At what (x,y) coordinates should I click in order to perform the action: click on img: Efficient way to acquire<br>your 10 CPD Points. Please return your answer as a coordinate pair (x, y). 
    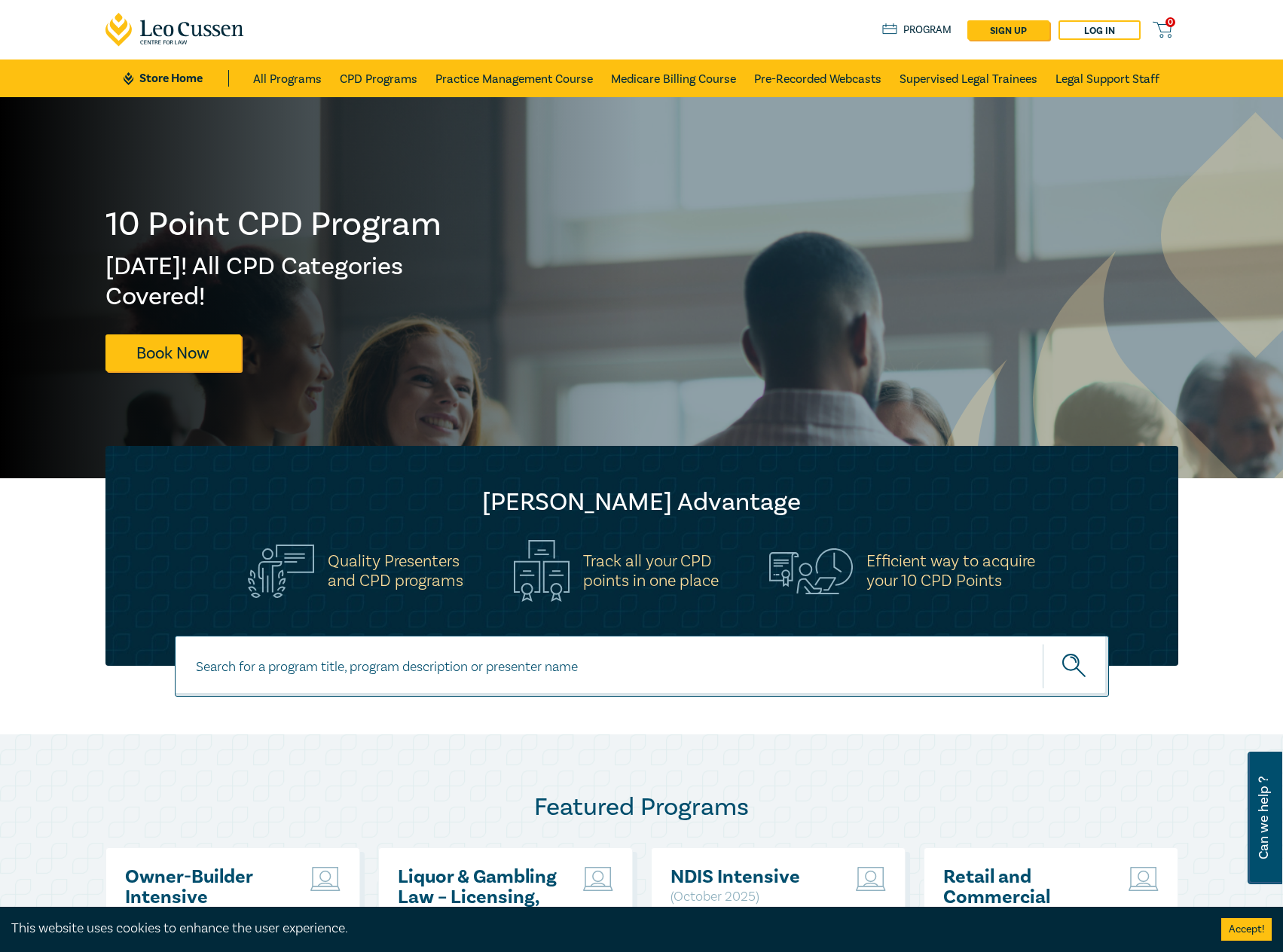
    Looking at the image, I should click on (810, 571).